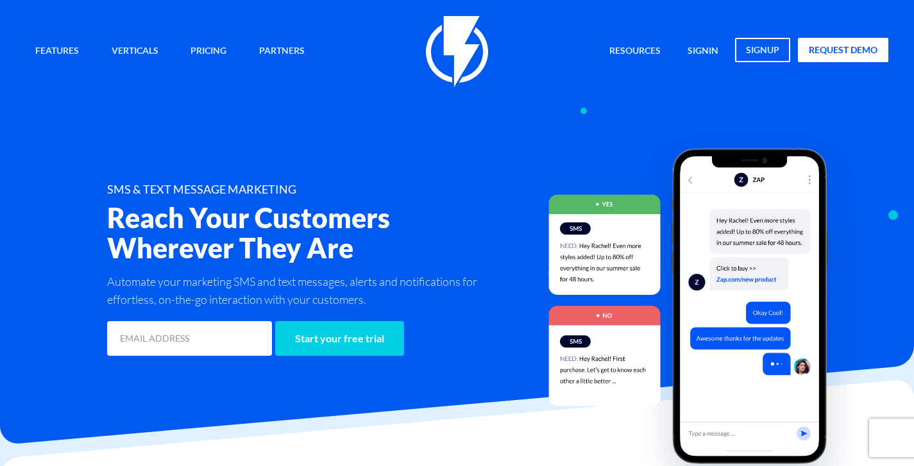 The width and height of the screenshot is (914, 466). What do you see at coordinates (313, 291) in the screenshot?
I see `p: Automate your marketing SMS and text messages, alerts and notifications for effortless, on-the-go...` at bounding box center [313, 291].